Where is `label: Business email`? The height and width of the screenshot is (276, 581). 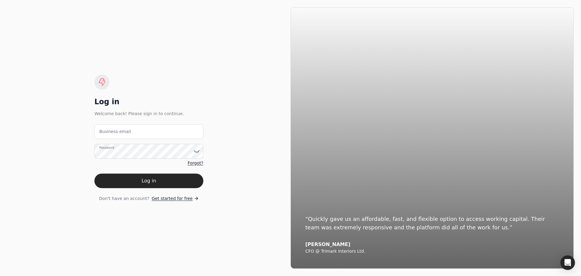 label: Business email is located at coordinates (115, 131).